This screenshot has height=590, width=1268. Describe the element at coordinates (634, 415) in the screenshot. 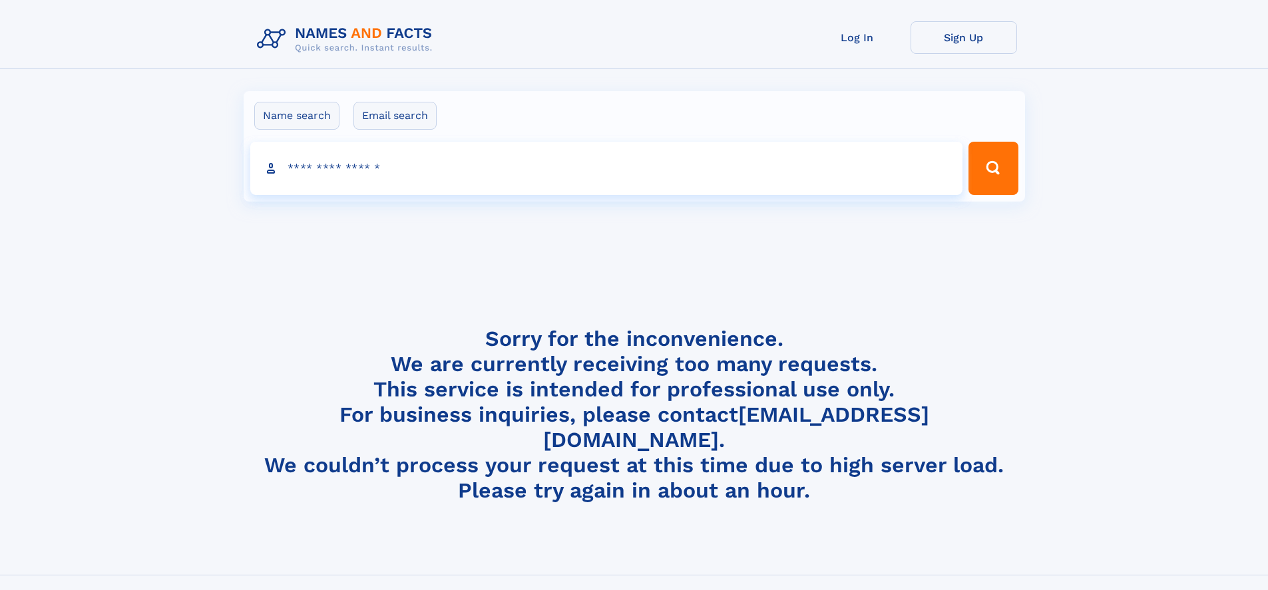

I see `h4: Sorry for the inconvenience. We are currently receiving too many requests. This service is intend...` at that location.